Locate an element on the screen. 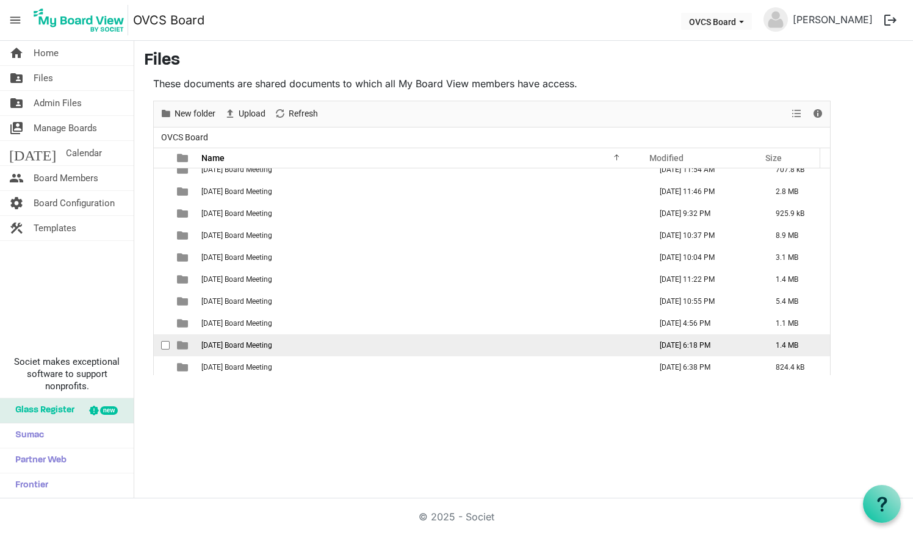 The height and width of the screenshot is (535, 913). td: 1.1 MB is template cell column header Size is located at coordinates (796, 323).